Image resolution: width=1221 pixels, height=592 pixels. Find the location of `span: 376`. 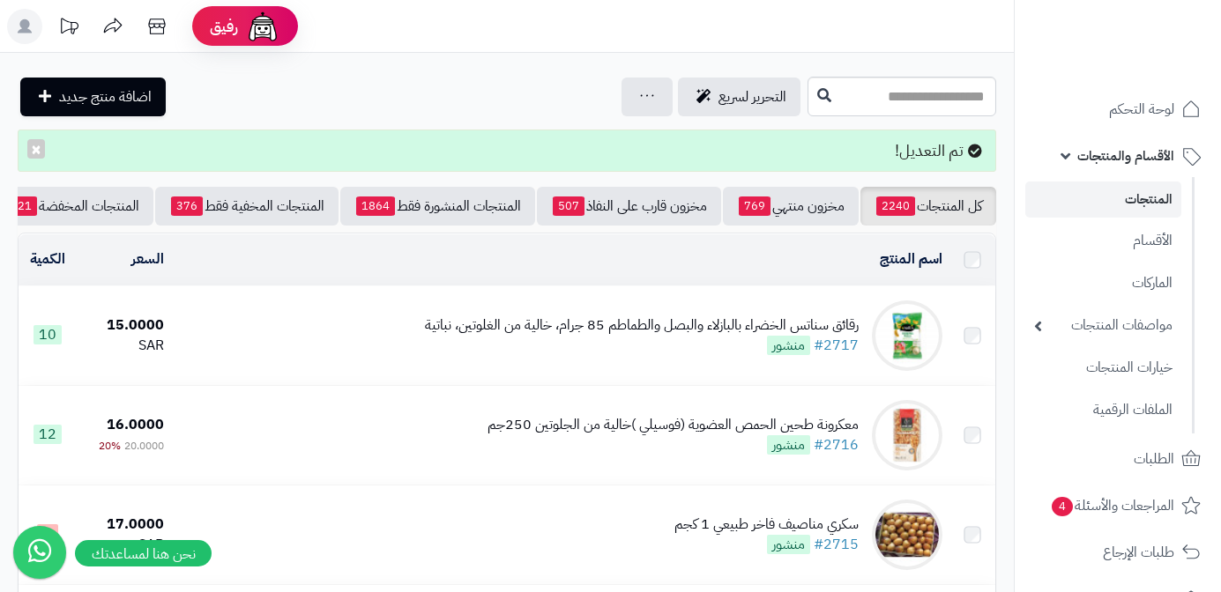

span: 376 is located at coordinates (187, 206).